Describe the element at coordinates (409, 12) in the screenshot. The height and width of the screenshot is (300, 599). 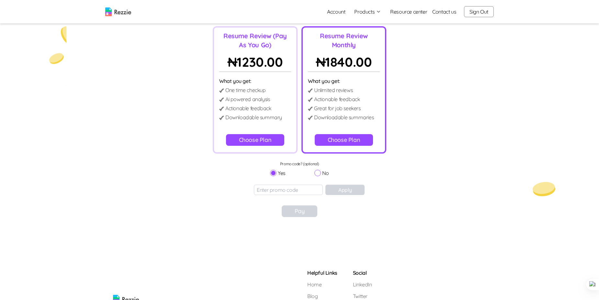
I see `a: Resource center` at that location.